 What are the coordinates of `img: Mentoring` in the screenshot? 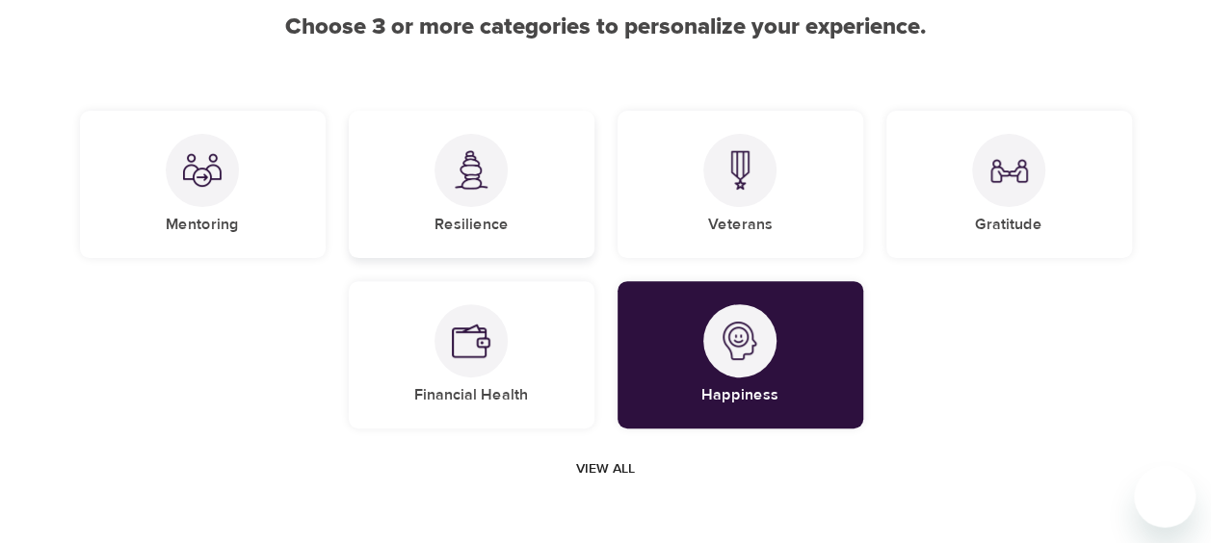 It's located at (202, 171).